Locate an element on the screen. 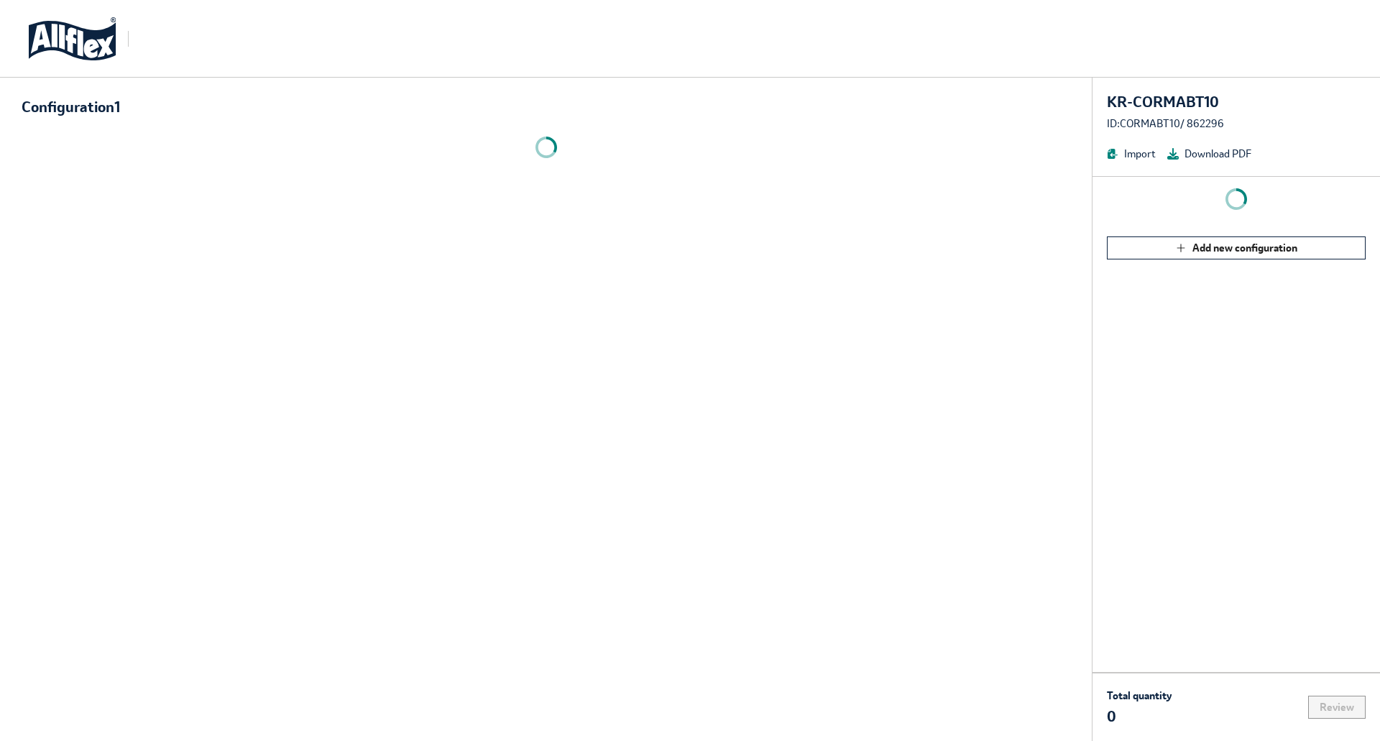  button: Review is located at coordinates (1337, 707).